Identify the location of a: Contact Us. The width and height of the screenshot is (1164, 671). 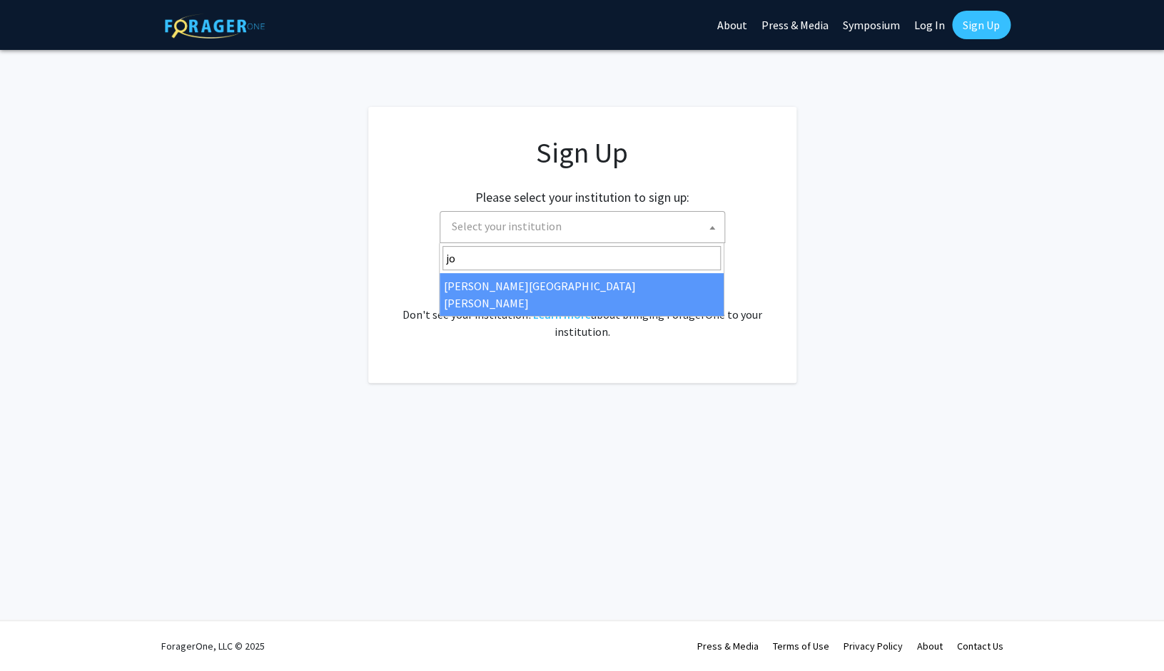
(980, 647).